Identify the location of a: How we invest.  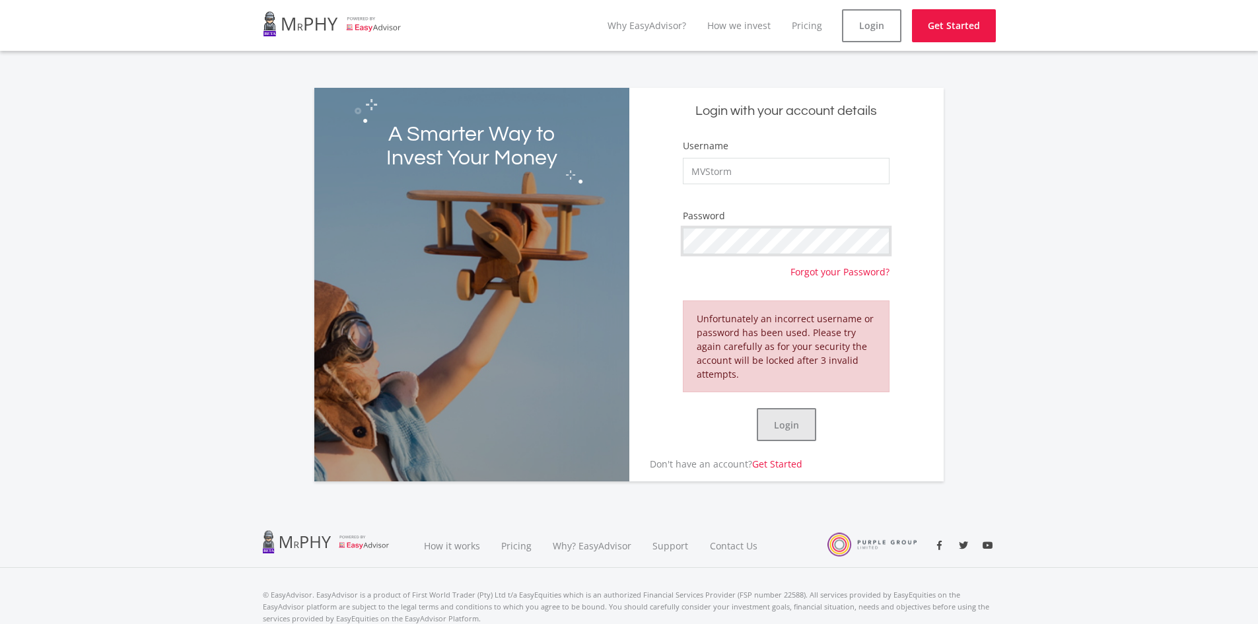
(739, 25).